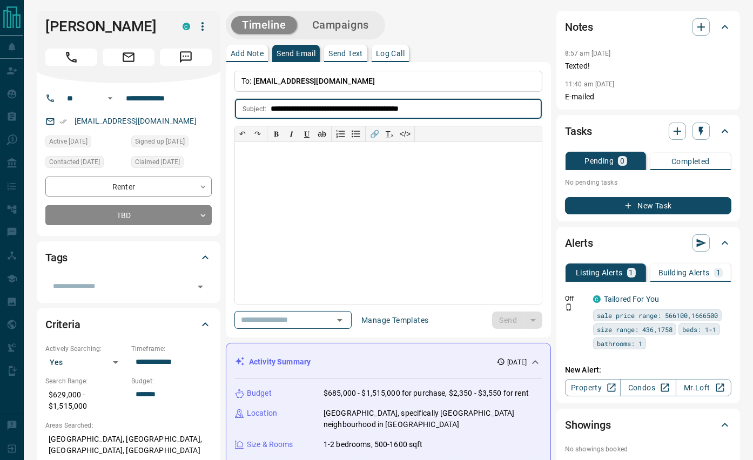  What do you see at coordinates (426, 393) in the screenshot?
I see `p: $685,000 - $1,515,000 for purchase, $2,350 - $3,550 for rent` at bounding box center [426, 393].